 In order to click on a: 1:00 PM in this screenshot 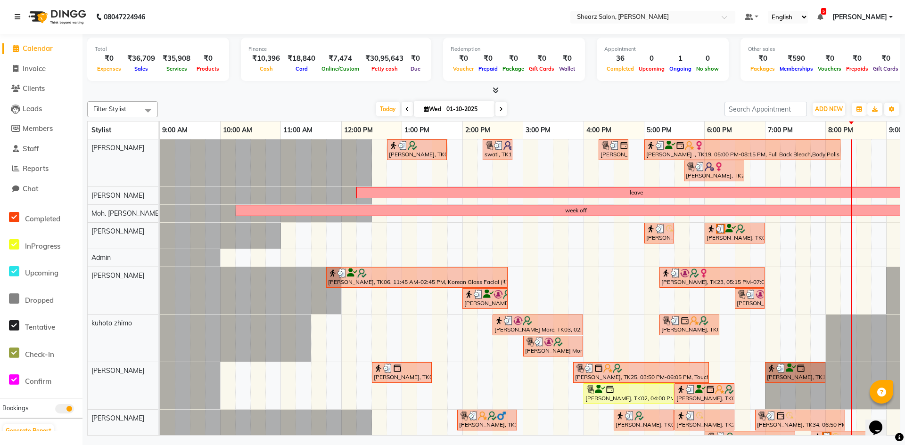, I will do `click(417, 130)`.